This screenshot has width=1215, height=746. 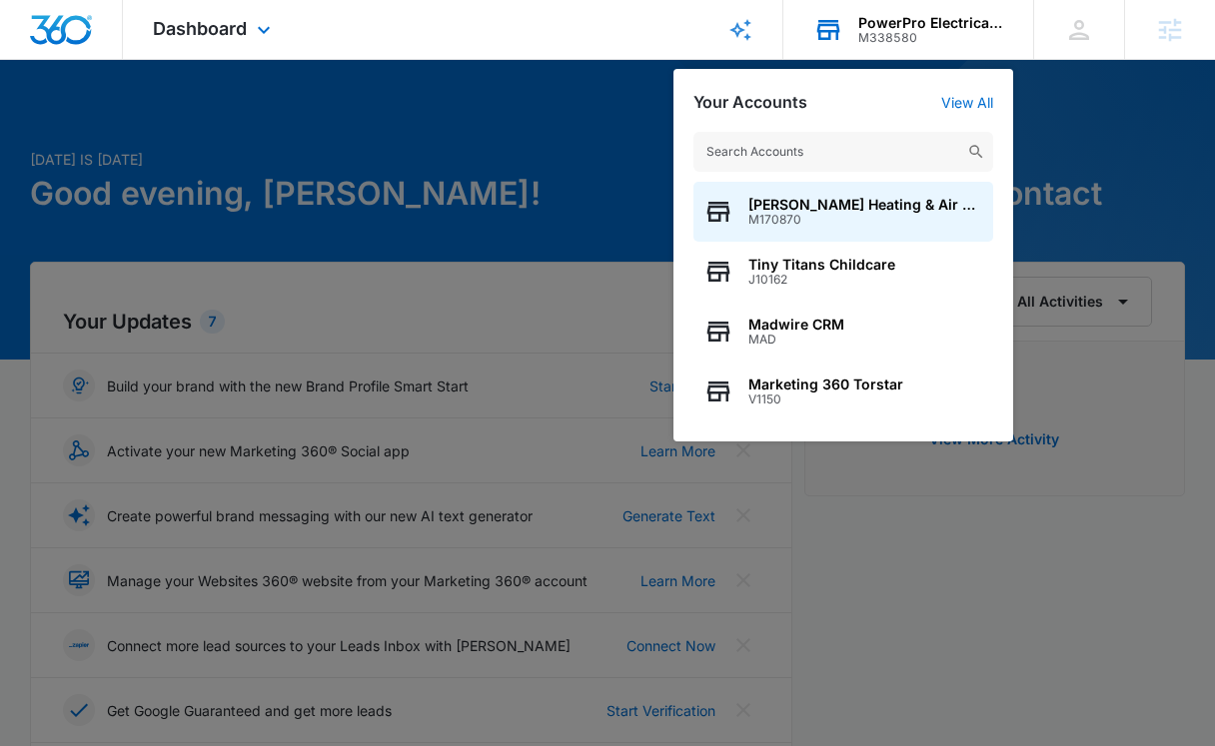 I want to click on div: Keywords by Traffic, so click(x=279, y=124).